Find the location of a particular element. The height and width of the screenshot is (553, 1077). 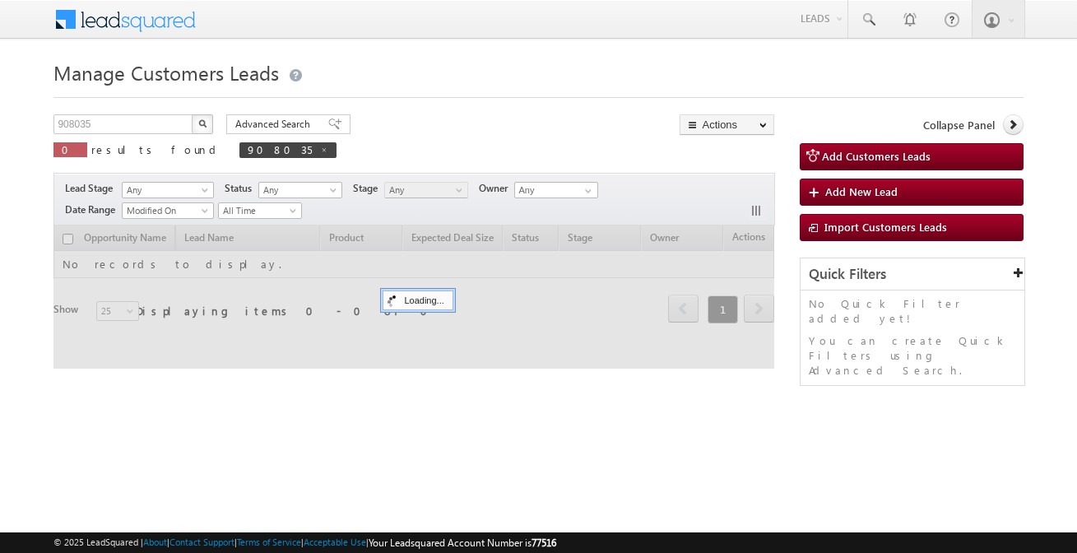

span: Lead Stage is located at coordinates (92, 188).